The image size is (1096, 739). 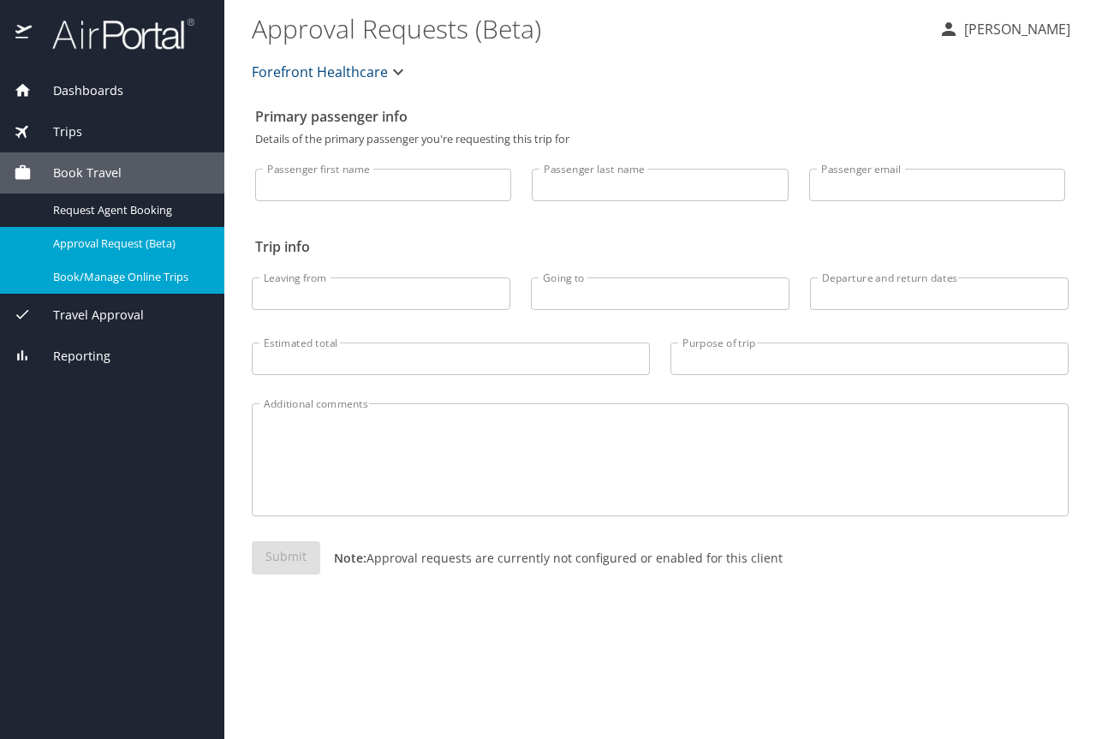 What do you see at coordinates (551, 557) in the screenshot?
I see `p: Approval requests are currently not configured or enabled for this client` at bounding box center [551, 557].